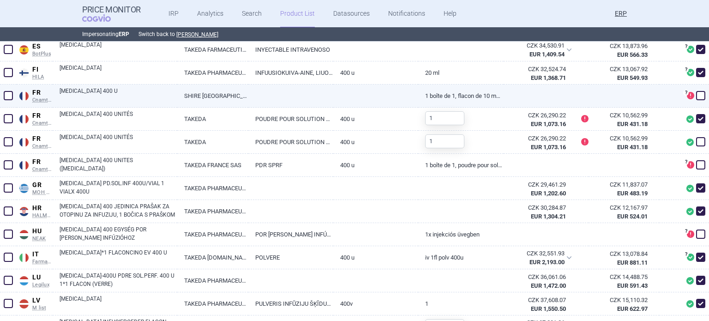  I want to click on strong: EUR 1,409.54, so click(547, 54).